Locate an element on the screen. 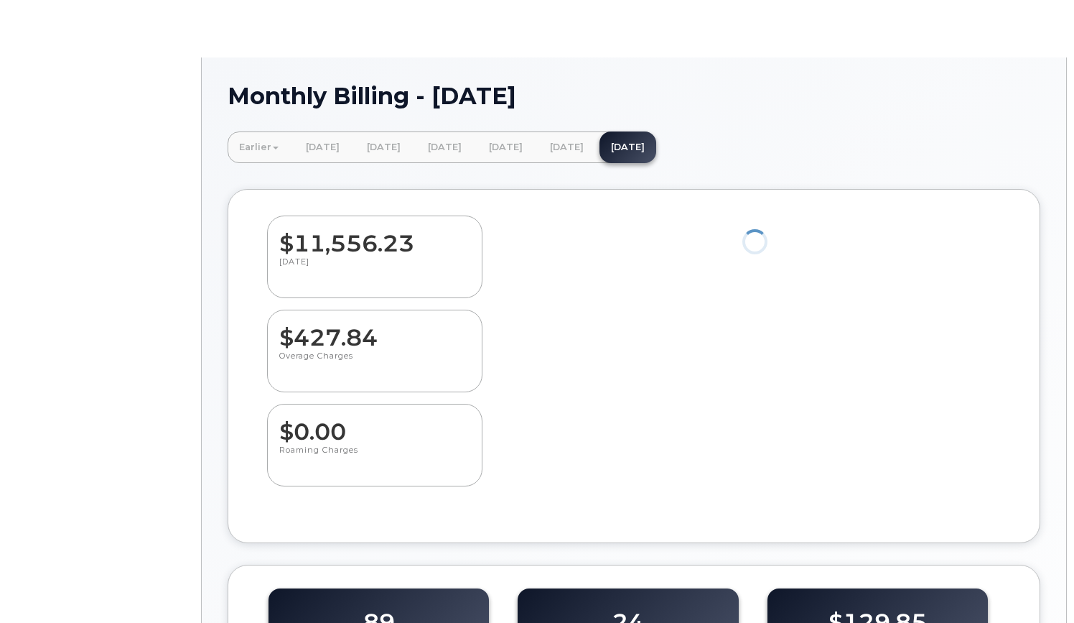 This screenshot has width=1074, height=623. p: Overage Charges is located at coordinates (375, 363).